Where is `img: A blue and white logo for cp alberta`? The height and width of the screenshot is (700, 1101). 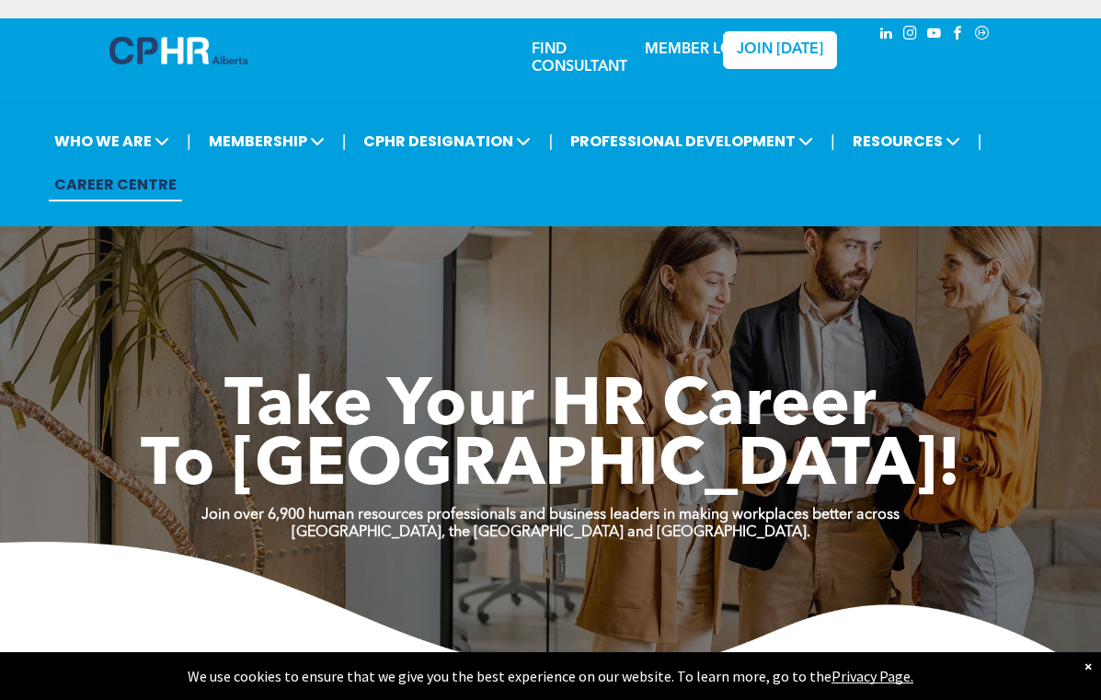
img: A blue and white logo for cp alberta is located at coordinates (178, 51).